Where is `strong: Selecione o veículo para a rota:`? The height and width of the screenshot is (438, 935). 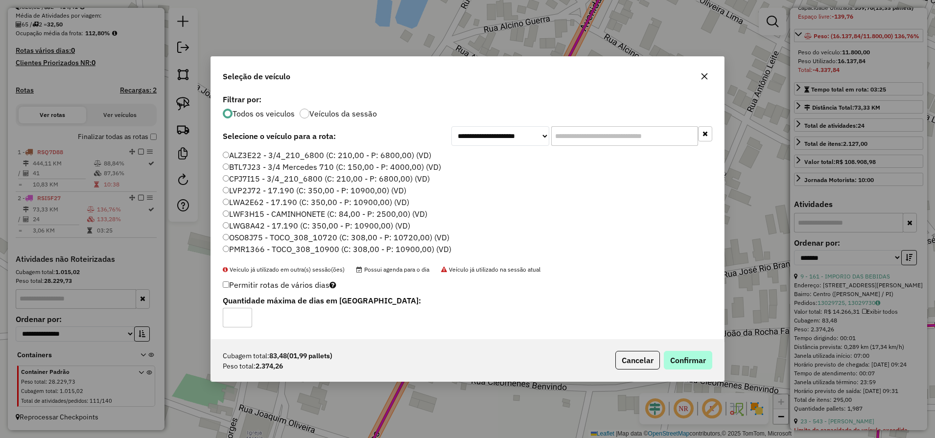
strong: Selecione o veículo para a rota: is located at coordinates (279, 136).